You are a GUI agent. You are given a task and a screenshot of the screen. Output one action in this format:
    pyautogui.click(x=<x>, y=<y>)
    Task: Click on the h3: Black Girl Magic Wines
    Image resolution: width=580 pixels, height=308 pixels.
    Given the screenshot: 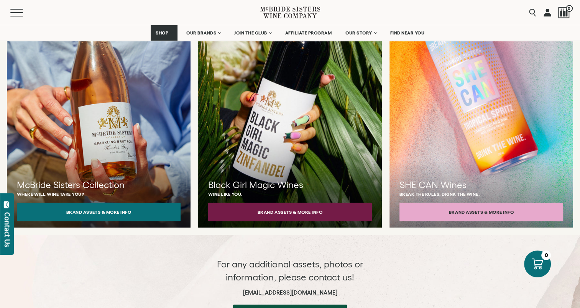 What is the action you would take?
    pyautogui.click(x=290, y=185)
    